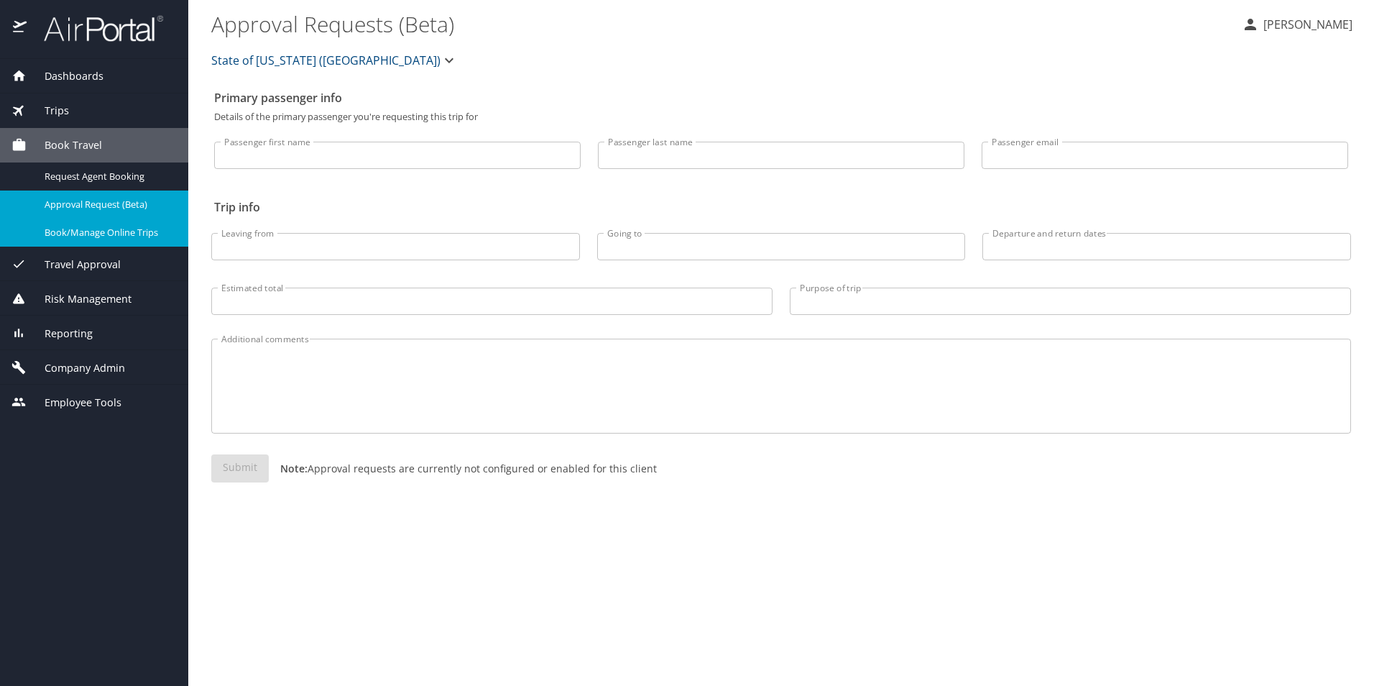 The width and height of the screenshot is (1374, 686). I want to click on img: icon-airportal.png, so click(20, 28).